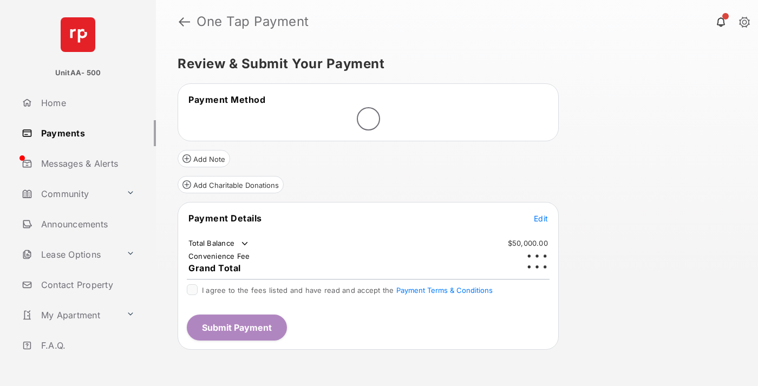  What do you see at coordinates (87, 133) in the screenshot?
I see `a: Payments` at bounding box center [87, 133].